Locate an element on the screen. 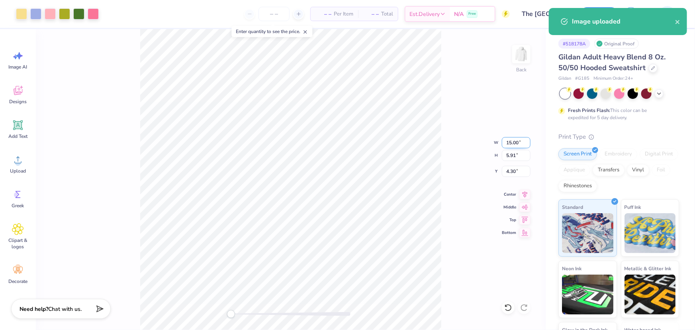  span: Gildan Adult Heavy Blend 8 Oz. 50/50 Hooded Sweatshirt is located at coordinates (612, 62).